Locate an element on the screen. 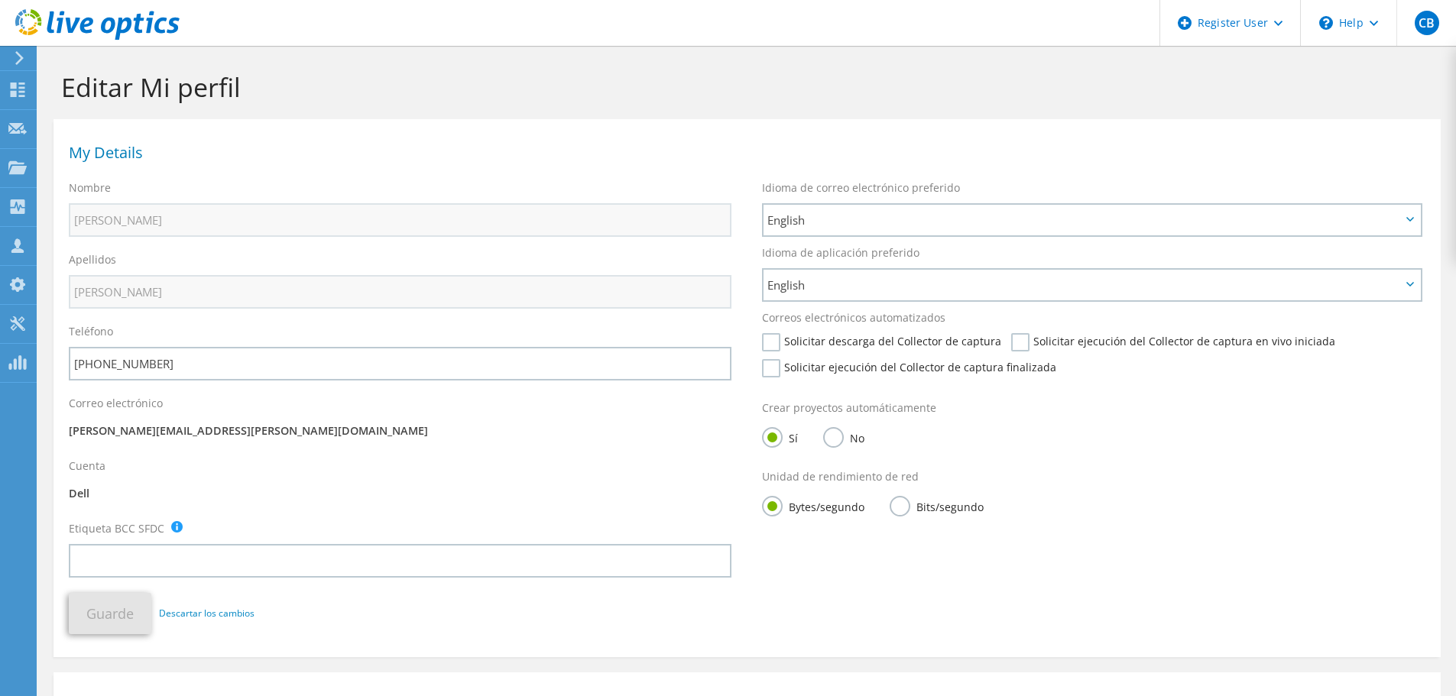  label: Nombre is located at coordinates (89, 188).